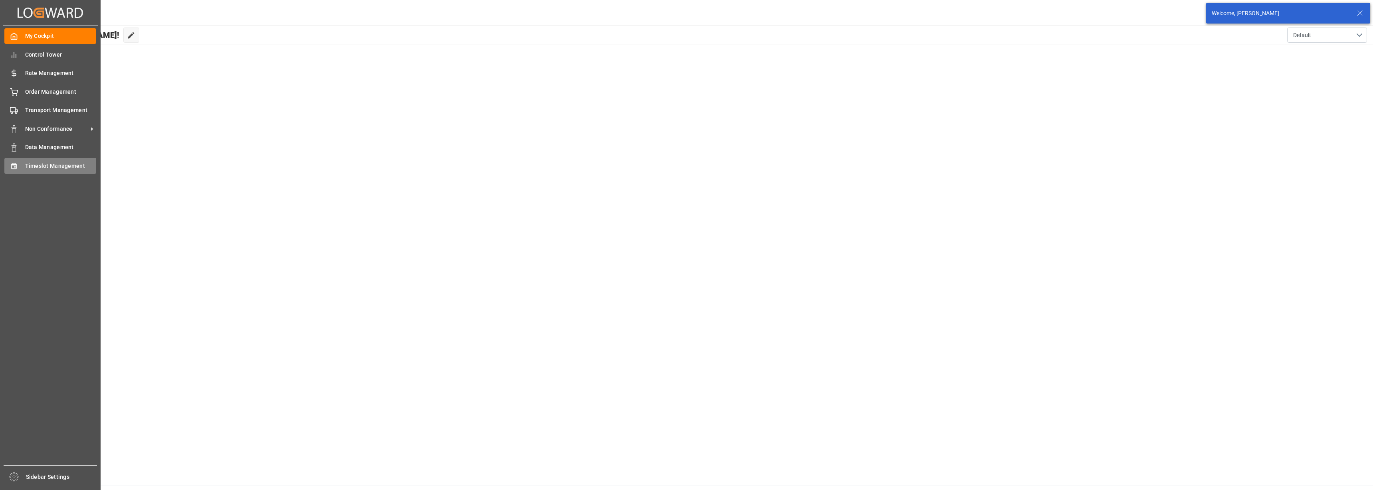  What do you see at coordinates (61, 73) in the screenshot?
I see `span: Rate Management` at bounding box center [61, 73].